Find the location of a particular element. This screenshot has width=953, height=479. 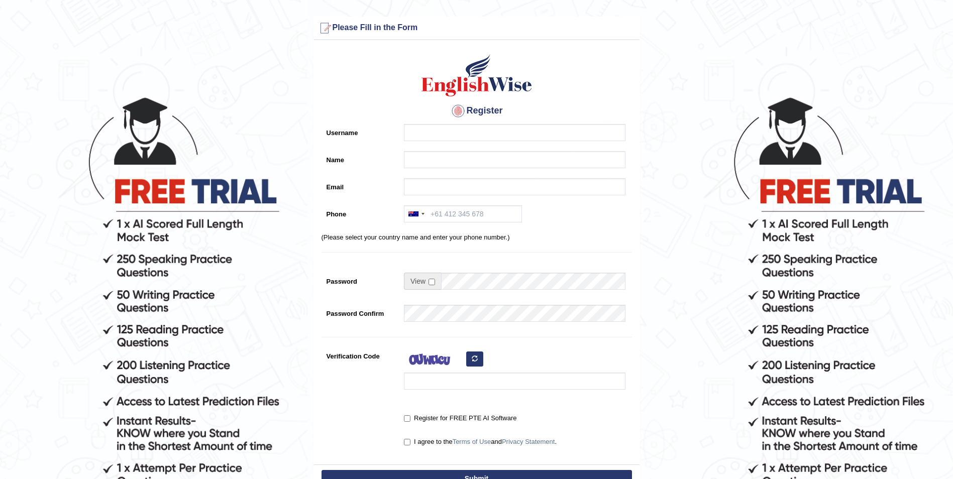

p: (Please select your country name and enter your phone number.) is located at coordinates (477, 237).